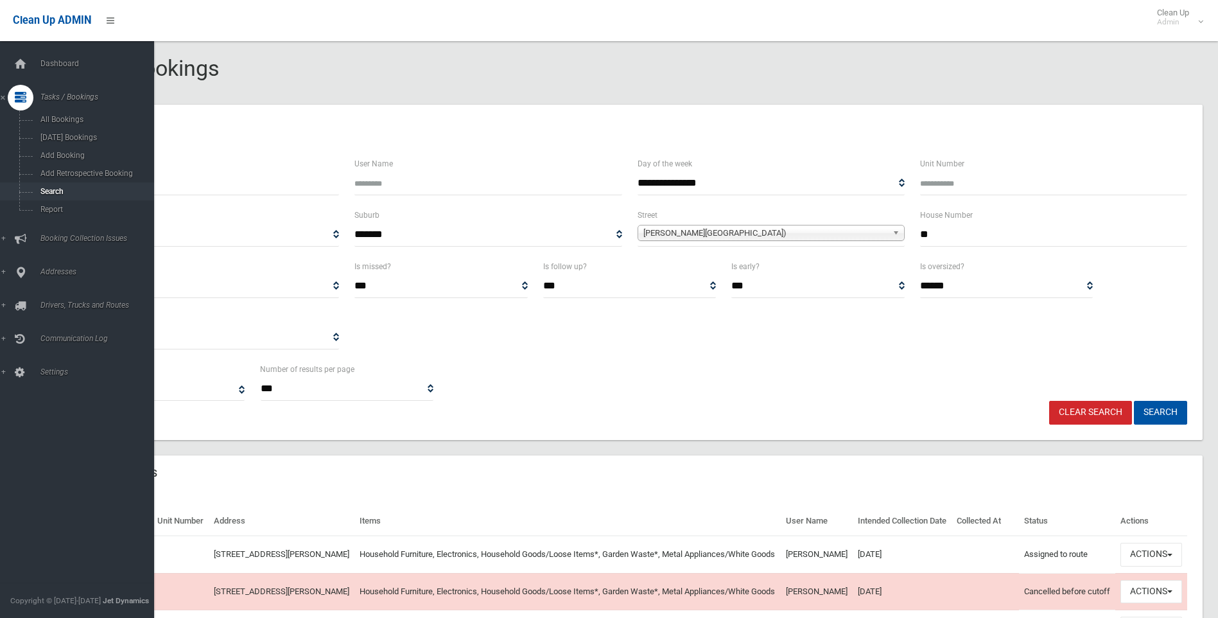 This screenshot has width=1218, height=618. What do you see at coordinates (1067, 591) in the screenshot?
I see `td: Cancelled before cutoff` at bounding box center [1067, 591].